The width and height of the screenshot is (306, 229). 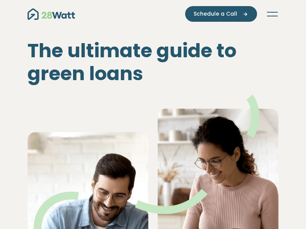 I want to click on img: 28Watt, so click(x=51, y=14).